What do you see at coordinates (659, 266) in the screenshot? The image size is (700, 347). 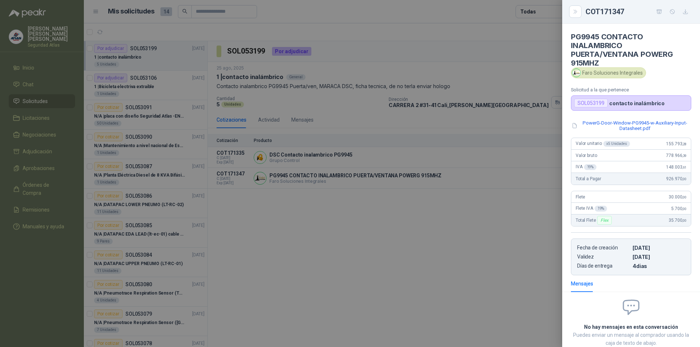 I see `p: 4 dias` at bounding box center [659, 266].